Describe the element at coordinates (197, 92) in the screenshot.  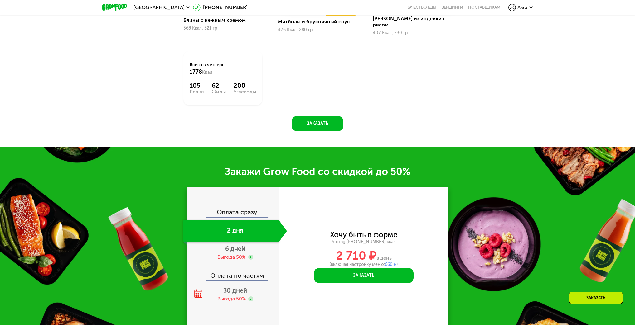
I see `div: Белки` at that location.